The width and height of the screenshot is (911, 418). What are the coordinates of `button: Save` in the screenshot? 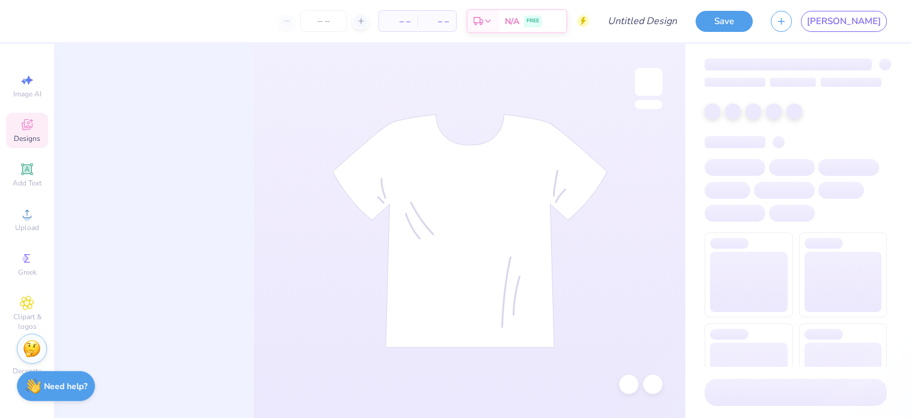 It's located at (724, 21).